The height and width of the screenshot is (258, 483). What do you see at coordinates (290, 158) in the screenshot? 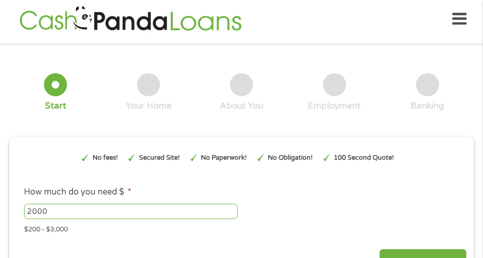
I see `p: No Obligation!` at bounding box center [290, 158].